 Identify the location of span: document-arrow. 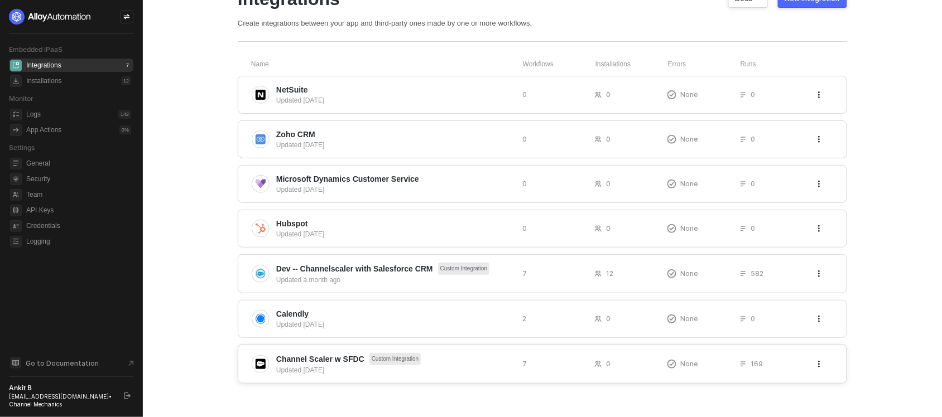
(131, 364).